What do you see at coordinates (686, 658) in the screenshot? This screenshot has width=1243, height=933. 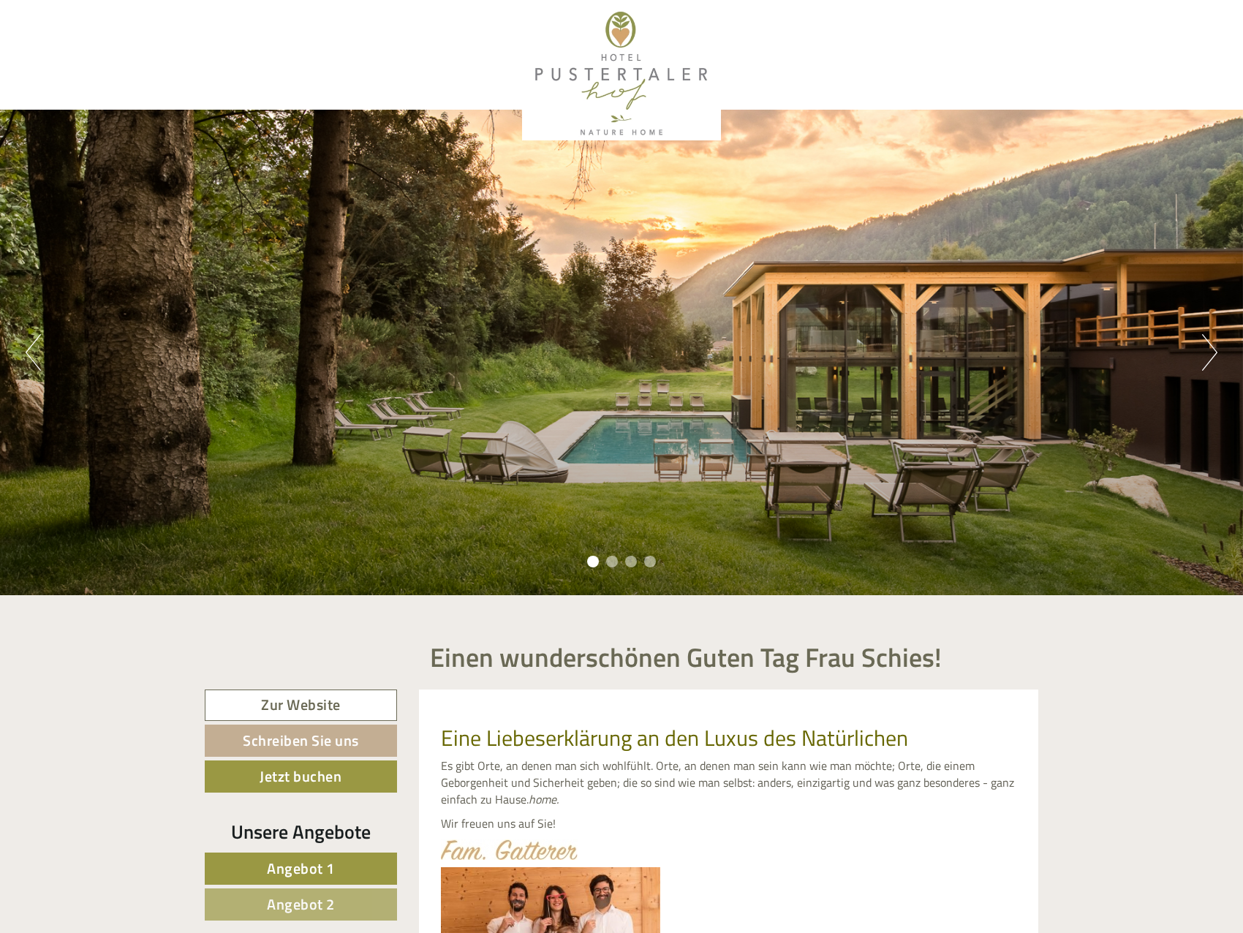 I see `h1: Einen wunderschönen Guten Tag Frau Schies!` at bounding box center [686, 658].